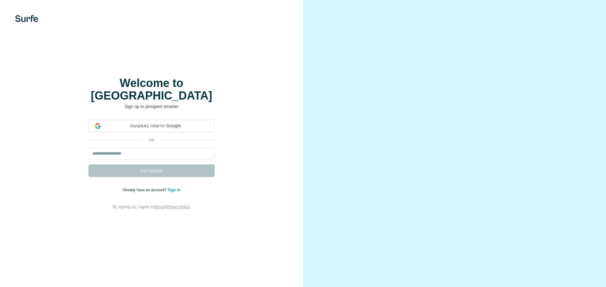  Describe the element at coordinates (156, 126) in the screenshot. I see `span: הרשמה באמצעות Google` at that location.